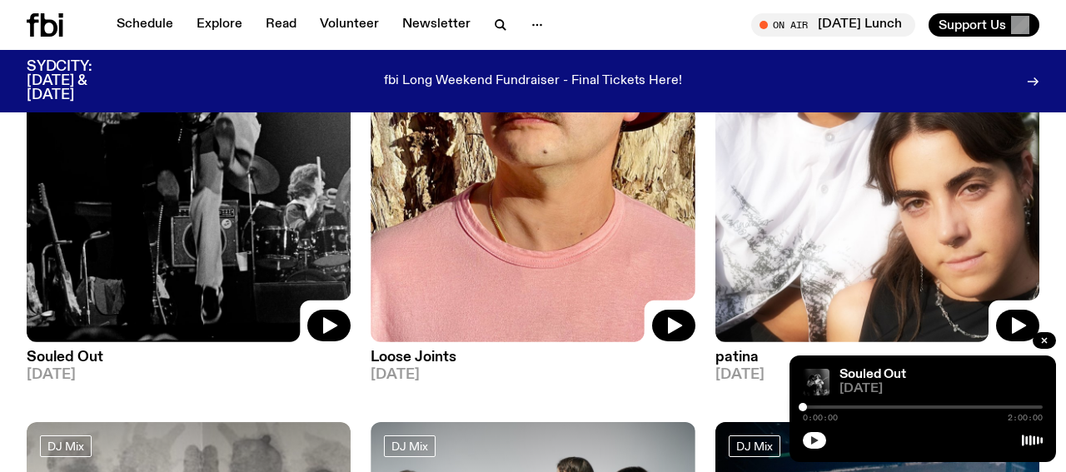  I want to click on h3: Souled Out, so click(188, 357).